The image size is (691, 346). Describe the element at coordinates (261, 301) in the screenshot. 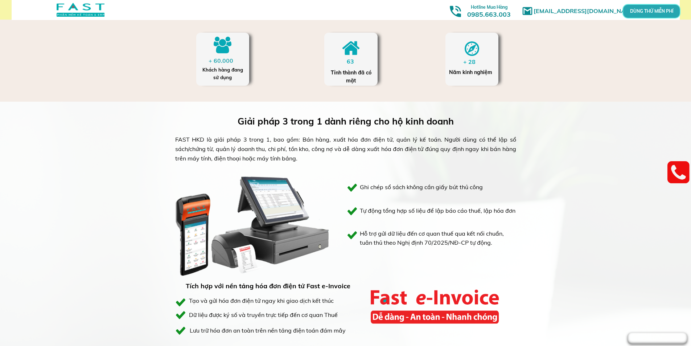

I see `div: Tạo và gửi hóa đơn điện tử ngay khi giao dịch kết thúc` at that location.